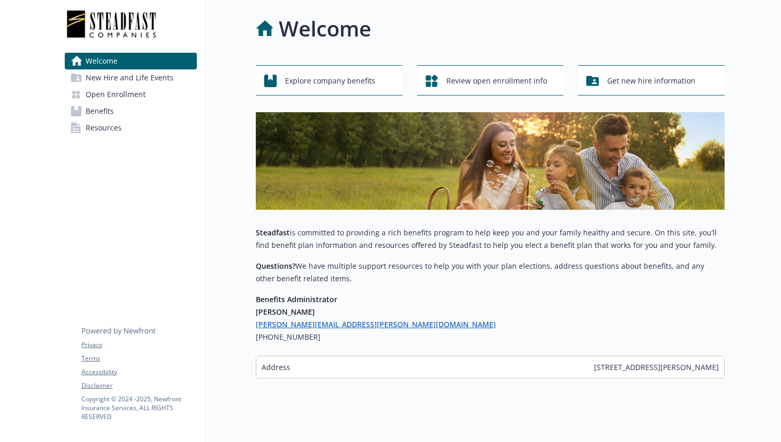 The image size is (781, 442). What do you see at coordinates (115, 94) in the screenshot?
I see `span: Open Enrollment` at bounding box center [115, 94].